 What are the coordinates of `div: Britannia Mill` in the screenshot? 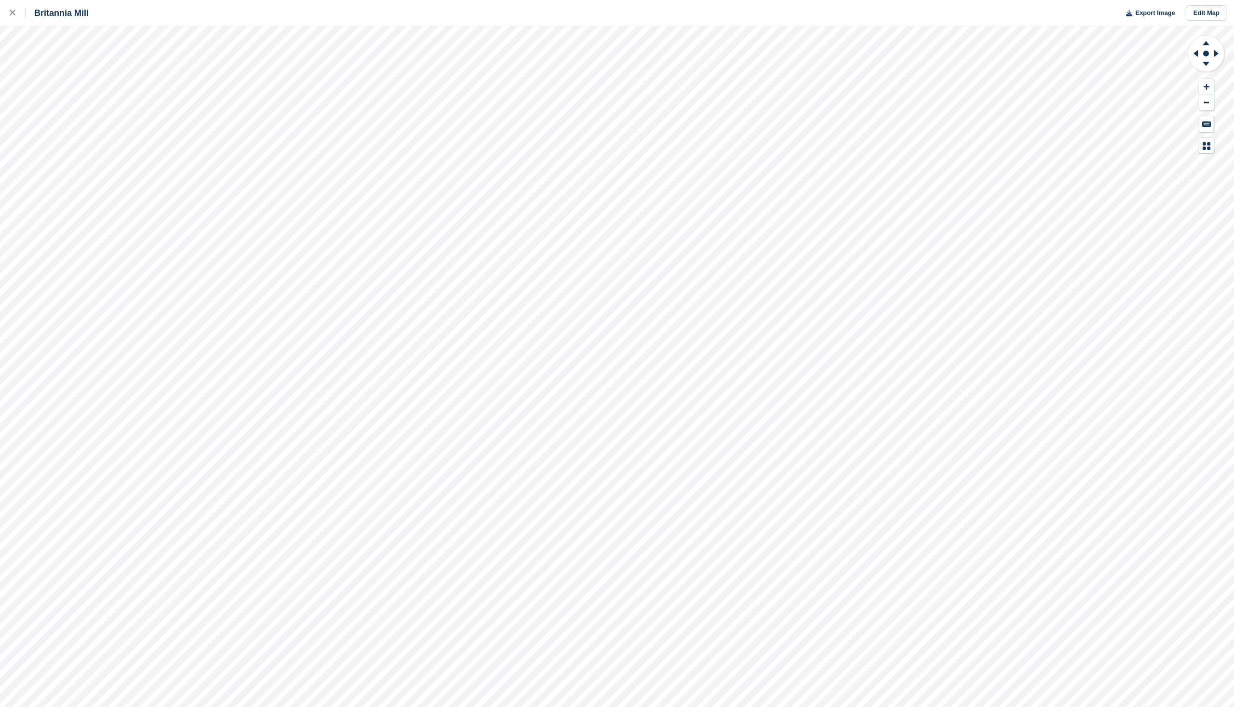 It's located at (57, 13).